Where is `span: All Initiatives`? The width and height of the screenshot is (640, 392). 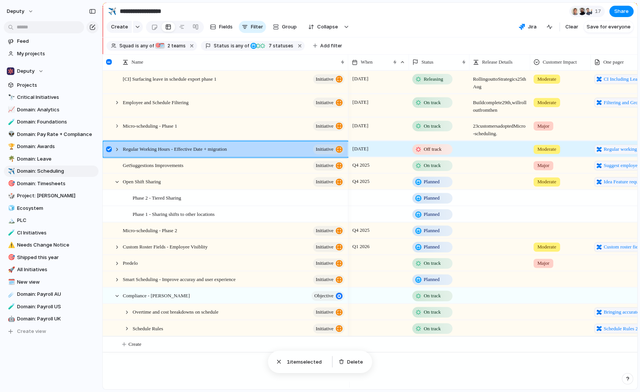 span: All Initiatives is located at coordinates (56, 270).